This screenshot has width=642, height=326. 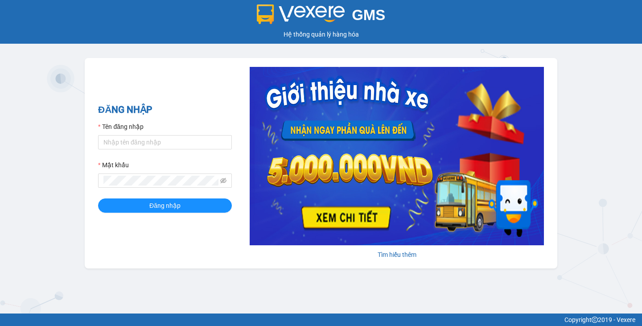 I want to click on span: GMS, so click(x=368, y=15).